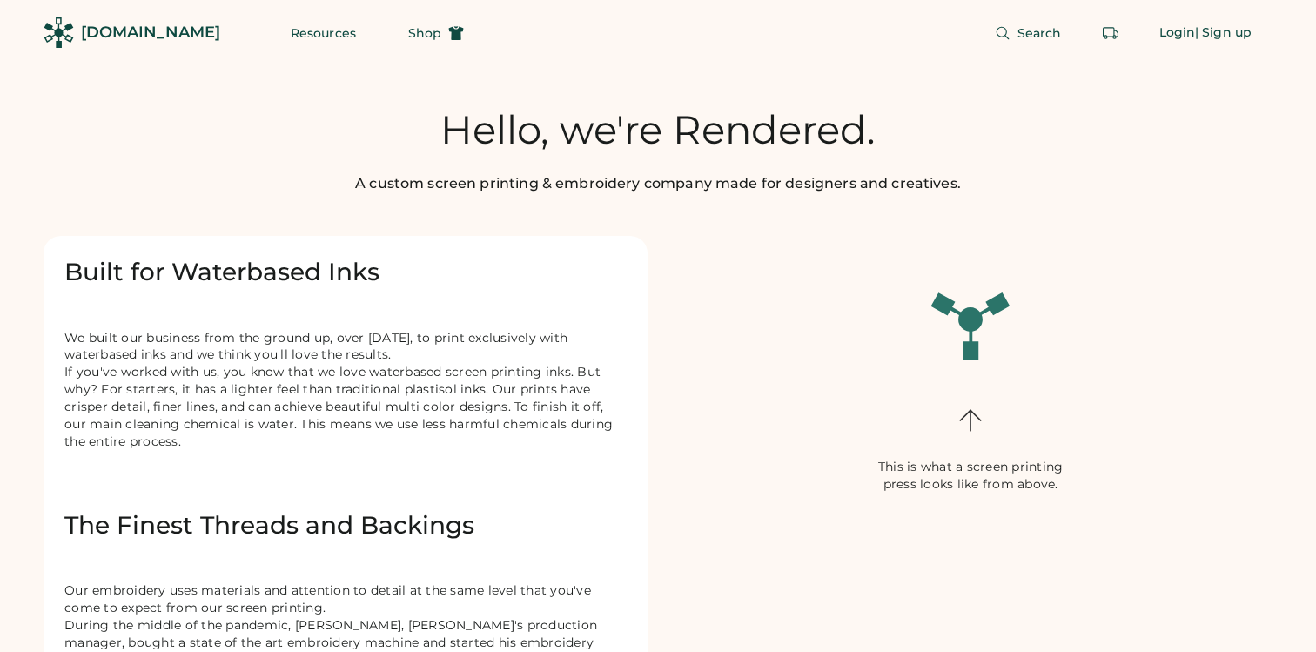  I want to click on button: Retrieve an order, so click(1111, 33).